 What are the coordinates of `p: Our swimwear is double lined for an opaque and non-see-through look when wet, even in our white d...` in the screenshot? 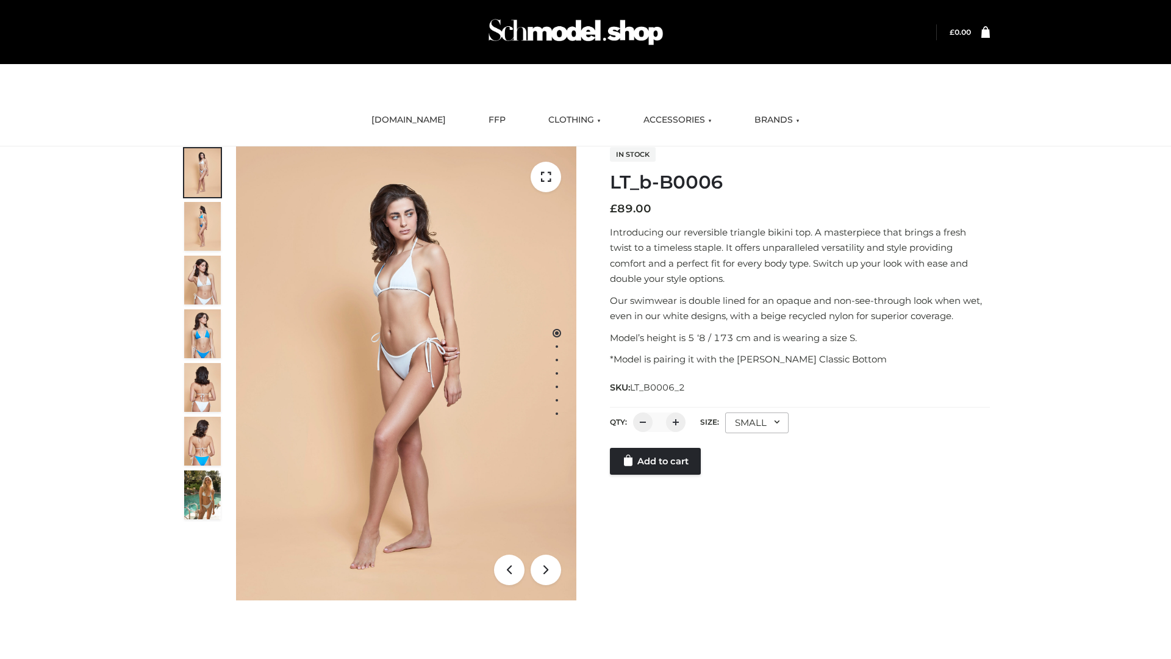 It's located at (800, 308).